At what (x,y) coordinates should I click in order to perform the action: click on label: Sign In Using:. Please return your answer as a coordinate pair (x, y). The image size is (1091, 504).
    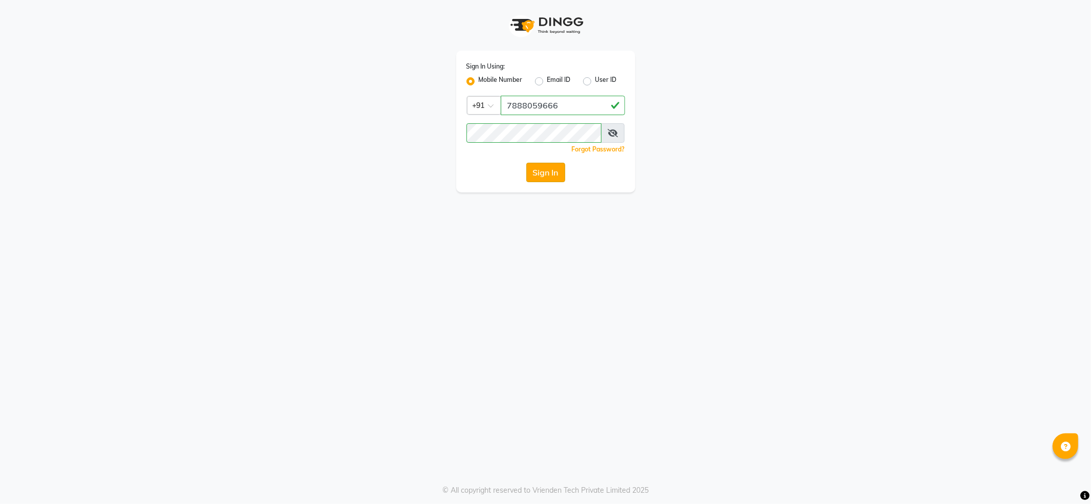
    Looking at the image, I should click on (486, 67).